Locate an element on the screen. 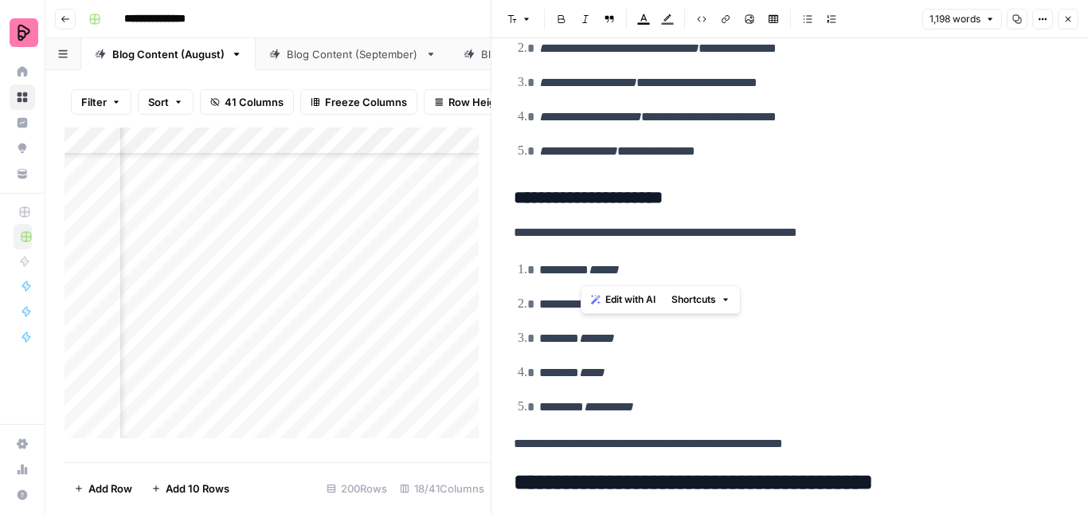  button: Row Height is located at coordinates (470, 102).